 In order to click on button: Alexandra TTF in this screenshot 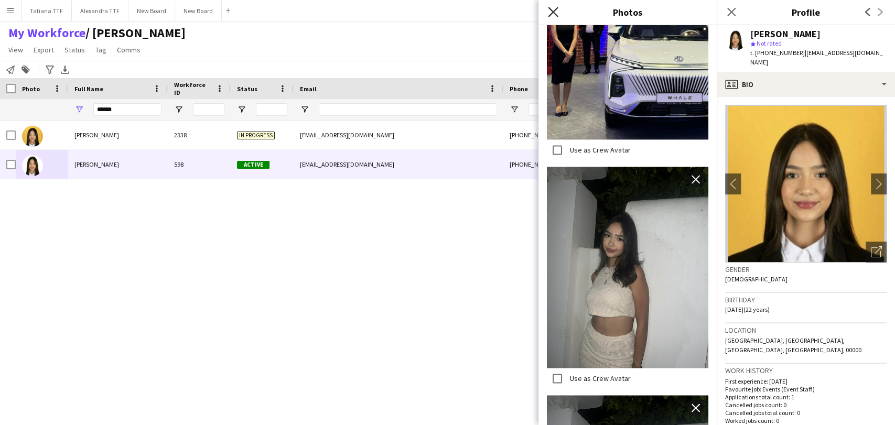, I will do `click(100, 10)`.